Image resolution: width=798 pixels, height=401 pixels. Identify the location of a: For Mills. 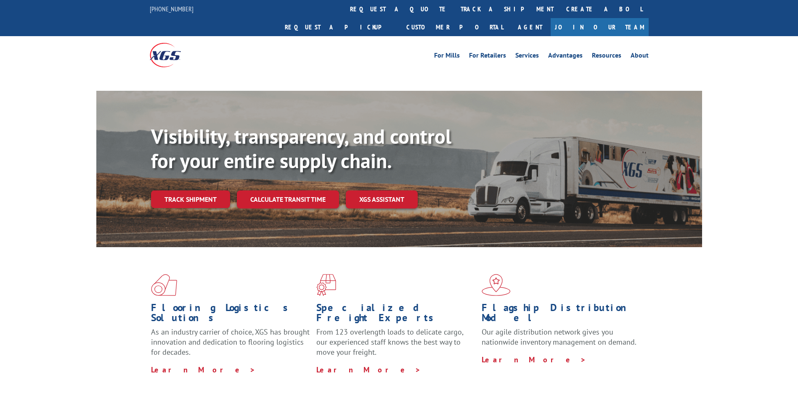
(447, 57).